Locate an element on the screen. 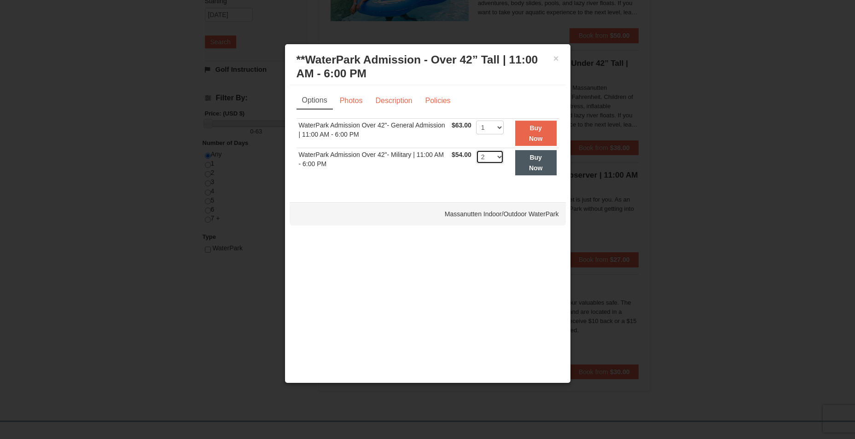 The image size is (855, 439). td: WaterPark Admission Over 42"- Military | 11:00 AM - 6:00 PM is located at coordinates (373, 163).